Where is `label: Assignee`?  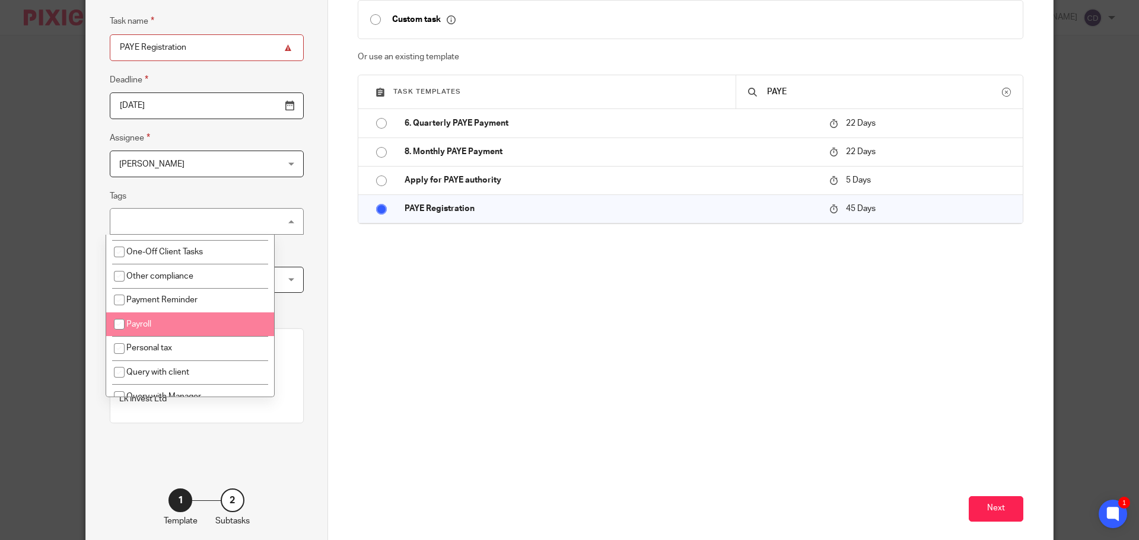
label: Assignee is located at coordinates (130, 138).